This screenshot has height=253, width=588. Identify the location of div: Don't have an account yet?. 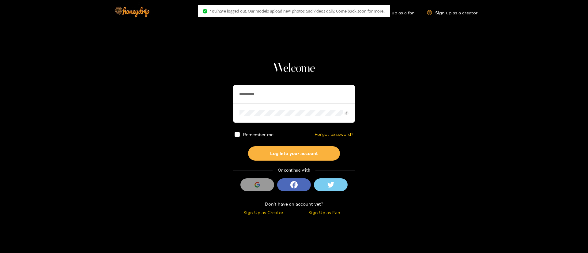
(294, 204).